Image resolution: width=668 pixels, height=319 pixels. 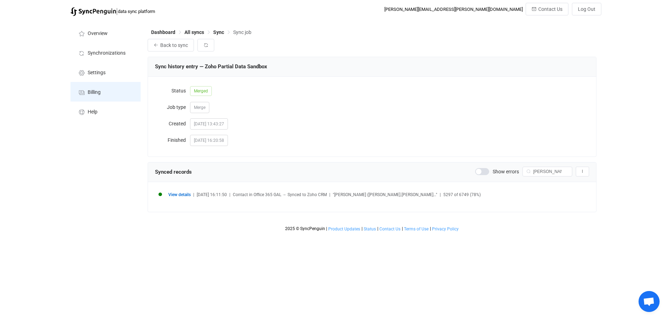 What do you see at coordinates (587, 9) in the screenshot?
I see `span: Log Out` at bounding box center [587, 9].